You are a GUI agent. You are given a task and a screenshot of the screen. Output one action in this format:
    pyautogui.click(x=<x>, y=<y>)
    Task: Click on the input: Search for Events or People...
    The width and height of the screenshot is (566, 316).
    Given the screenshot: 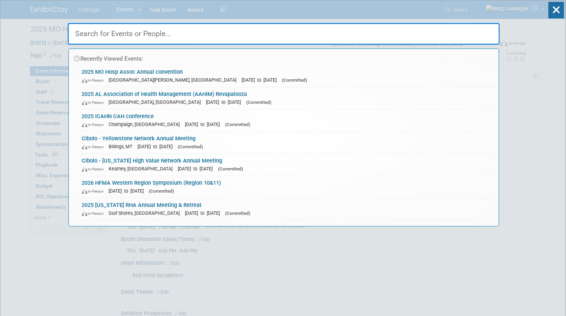 What is the action you would take?
    pyautogui.click(x=284, y=34)
    